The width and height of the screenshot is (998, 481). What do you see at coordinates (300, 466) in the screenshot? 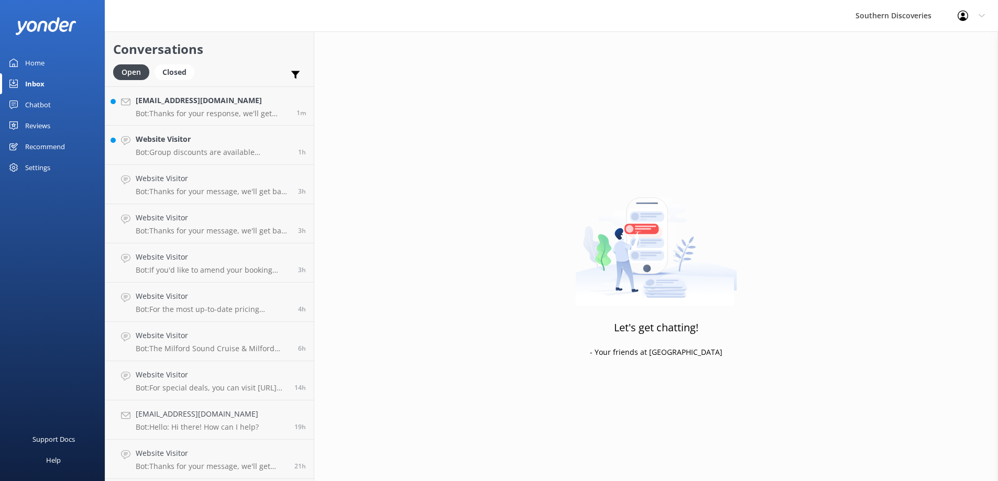
I see `span: 08:33pm 10-Aug-2025 (UTC +12:00) Pacific/Auckland` at bounding box center [300, 466].